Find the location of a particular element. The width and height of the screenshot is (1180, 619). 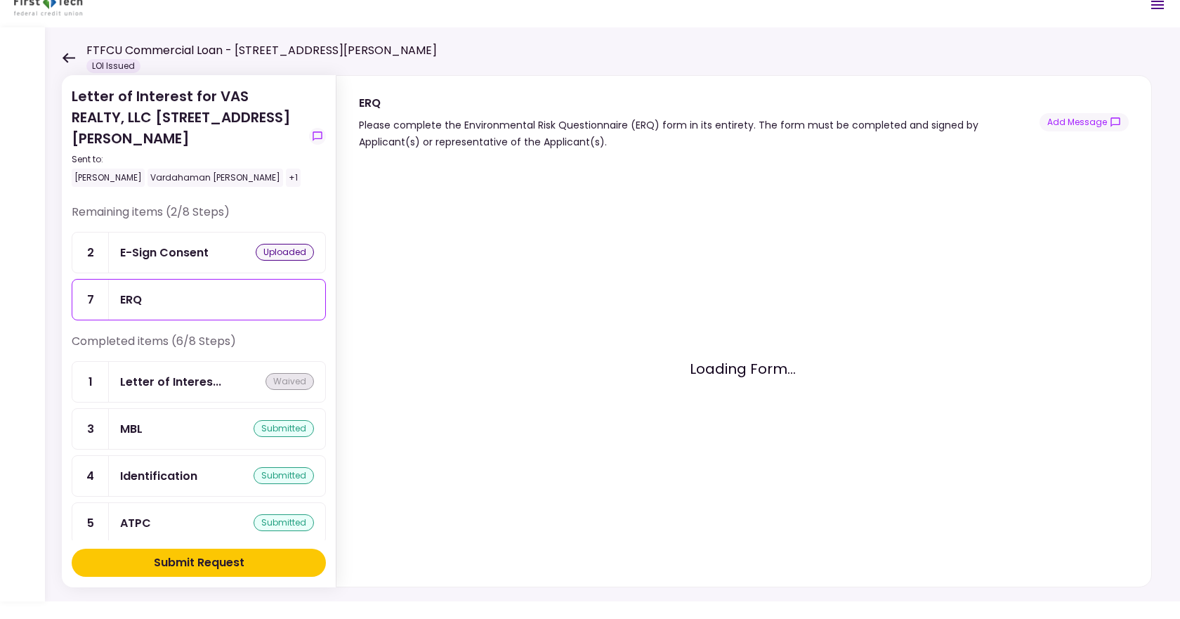

button: Submit Request is located at coordinates (199, 562).